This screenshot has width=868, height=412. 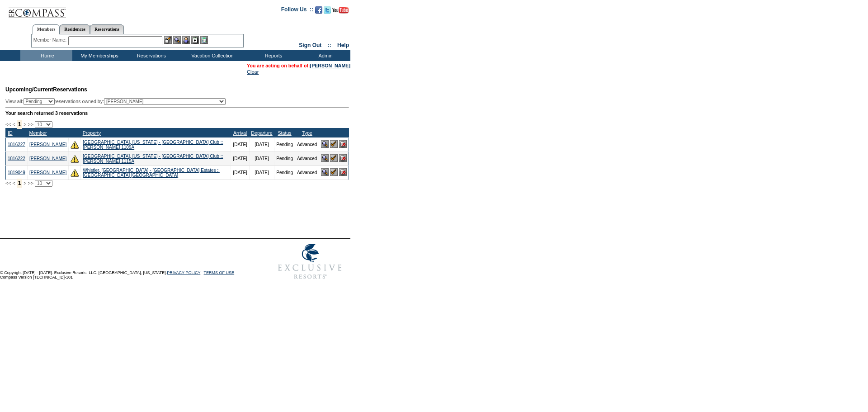 I want to click on span: Reservations, so click(x=46, y=90).